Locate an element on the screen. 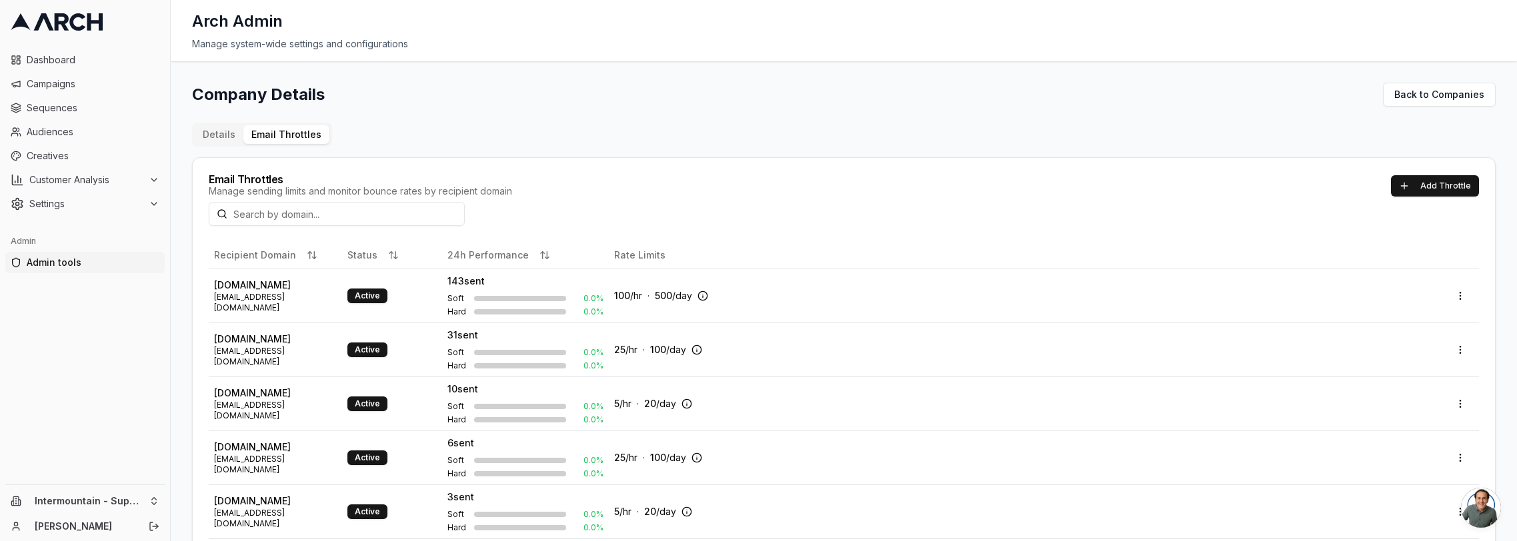  button: Details is located at coordinates (219, 135).